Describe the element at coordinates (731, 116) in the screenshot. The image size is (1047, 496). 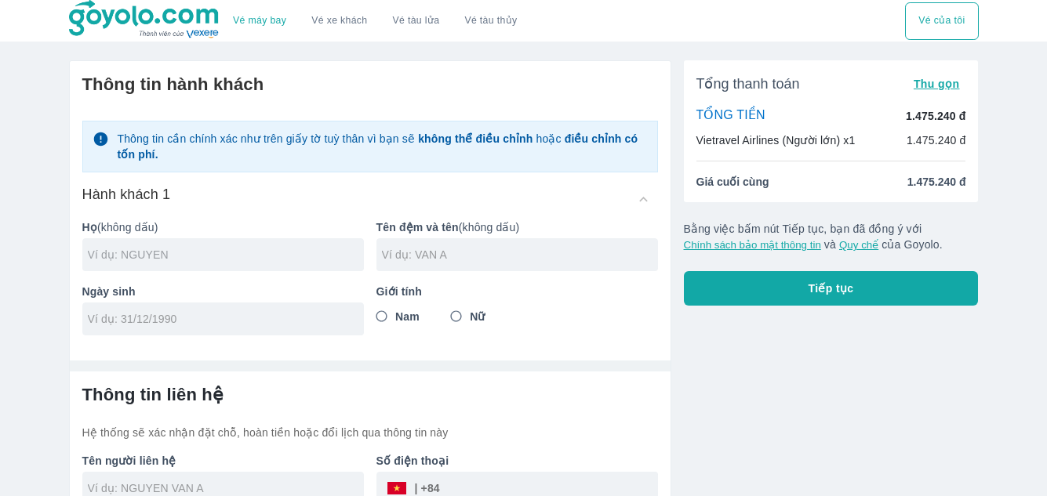
I see `p: TỔNG TIỀN` at that location.